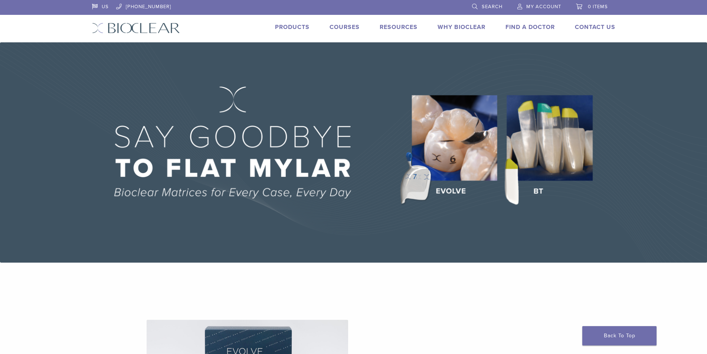 The image size is (707, 354). What do you see at coordinates (492, 7) in the screenshot?
I see `span: Search` at bounding box center [492, 7].